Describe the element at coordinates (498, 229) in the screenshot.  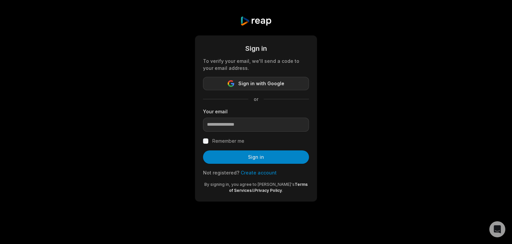
I see `div: Open Intercom Messenger` at that location.